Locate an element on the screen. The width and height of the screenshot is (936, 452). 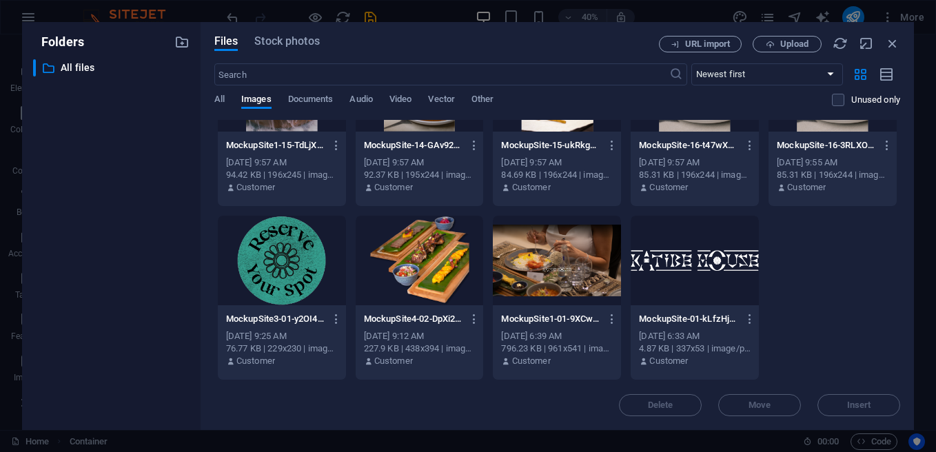
div: 76.77 KB | 229x230 | image/png is located at coordinates (282, 349).